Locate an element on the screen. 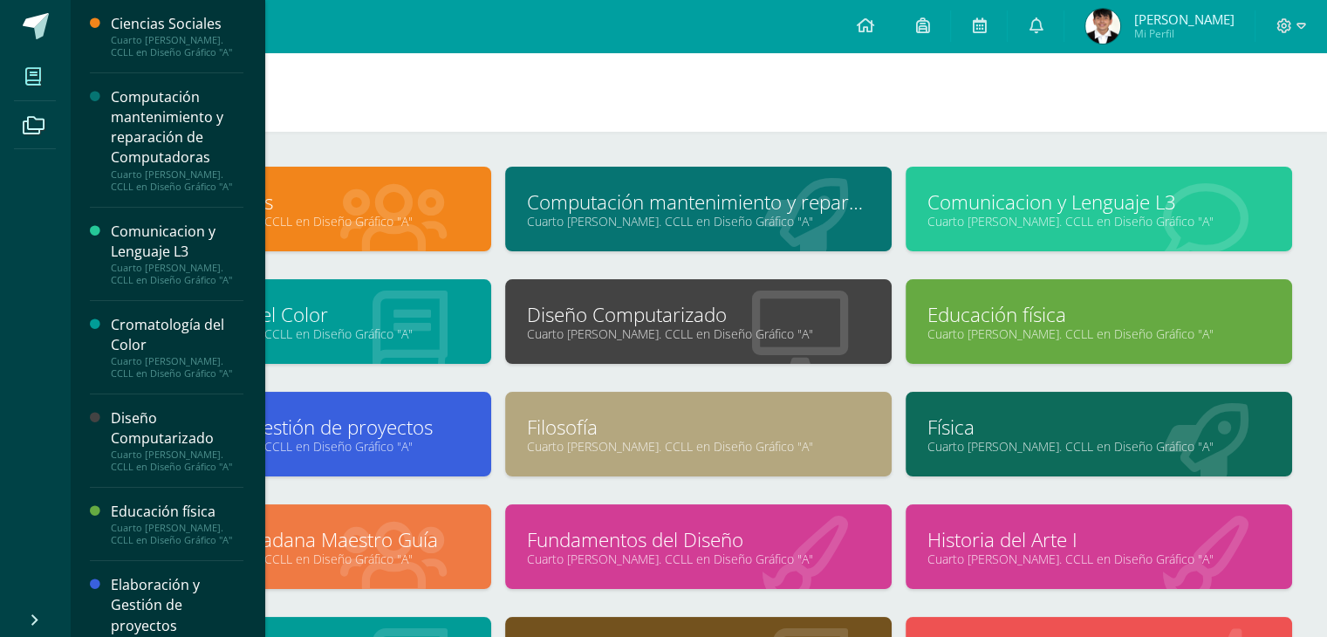 The height and width of the screenshot is (637, 1327). a: Física is located at coordinates (1099, 427).